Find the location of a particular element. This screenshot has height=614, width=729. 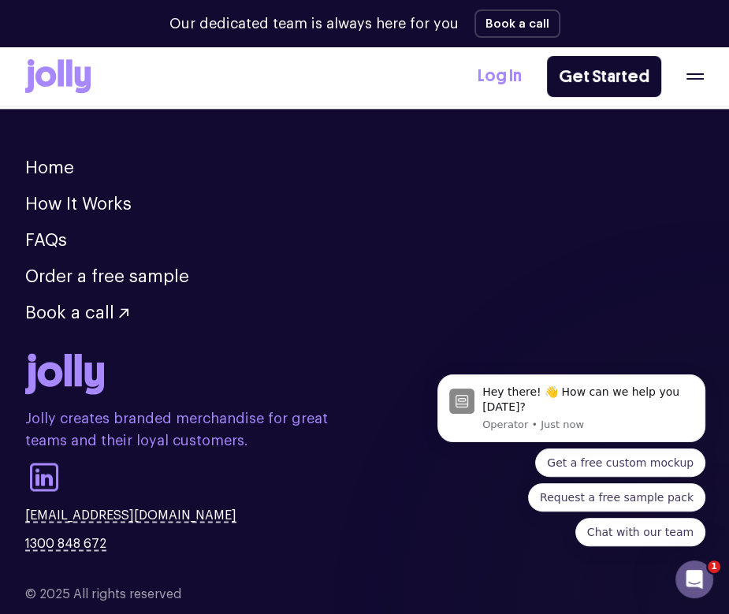

a: How It Works is located at coordinates (78, 204).